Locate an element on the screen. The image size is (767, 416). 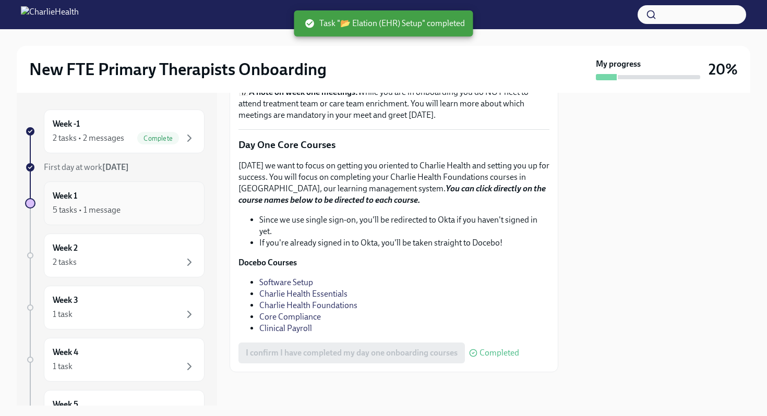
a: Software Setup is located at coordinates (286, 282).